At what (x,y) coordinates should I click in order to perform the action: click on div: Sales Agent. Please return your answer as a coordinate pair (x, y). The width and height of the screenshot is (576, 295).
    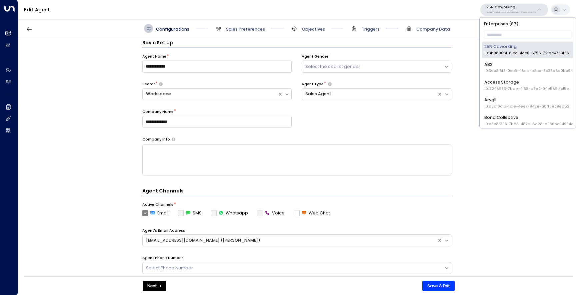
    Looking at the image, I should click on (369, 94).